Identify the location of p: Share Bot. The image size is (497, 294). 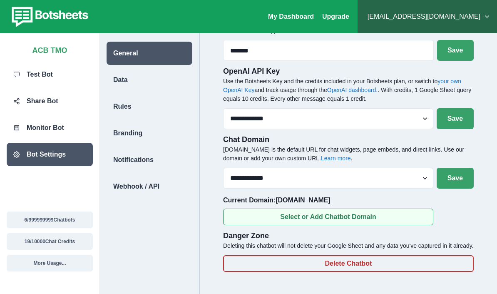
(42, 101).